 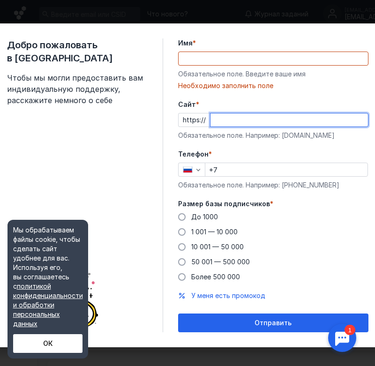 I want to click on span: 10 001 — 50 000, so click(x=217, y=246).